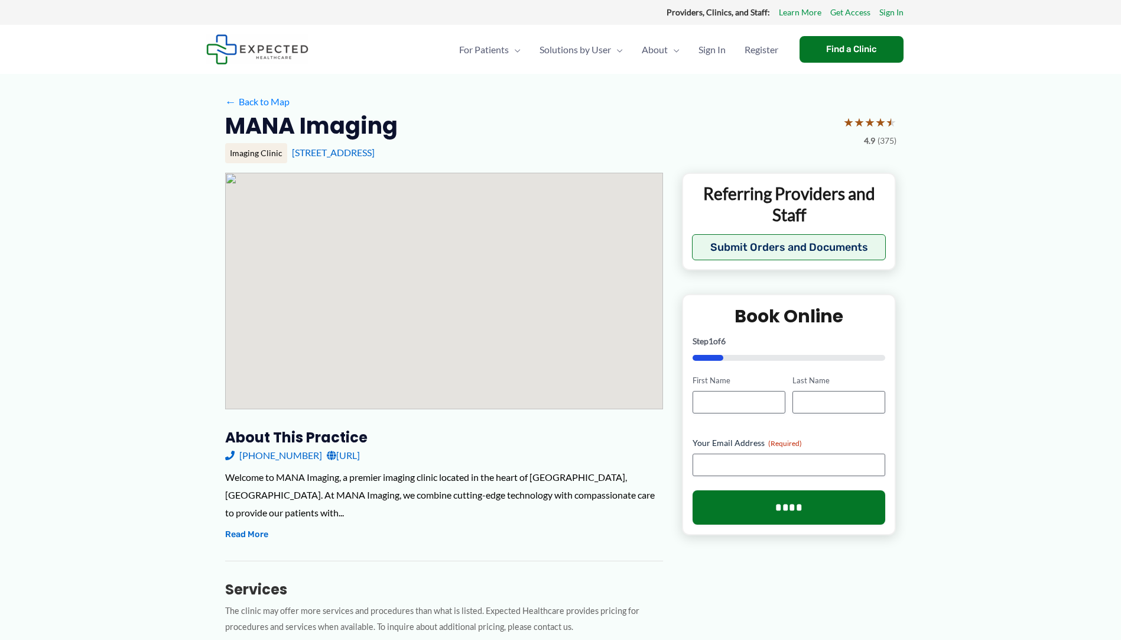 Image resolution: width=1121 pixels, height=640 pixels. Describe the element at coordinates (246, 534) in the screenshot. I see `button: Read More` at that location.